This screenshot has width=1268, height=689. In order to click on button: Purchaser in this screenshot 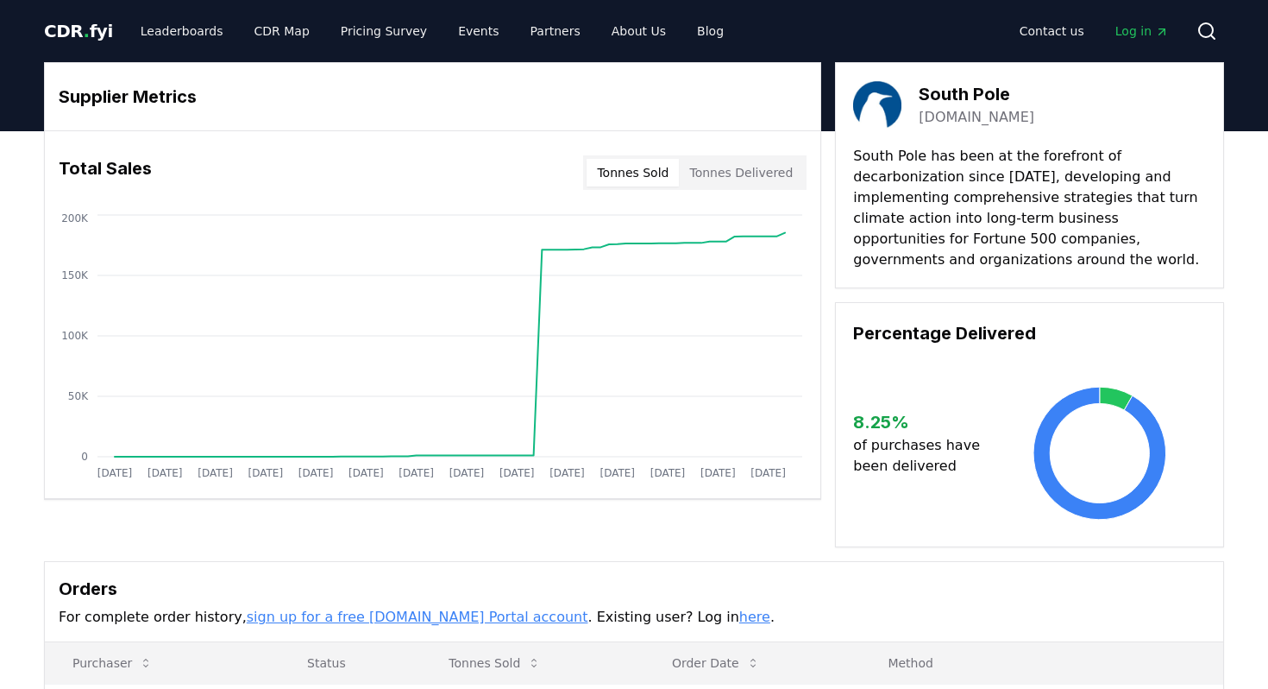, I will do `click(112, 663)`.